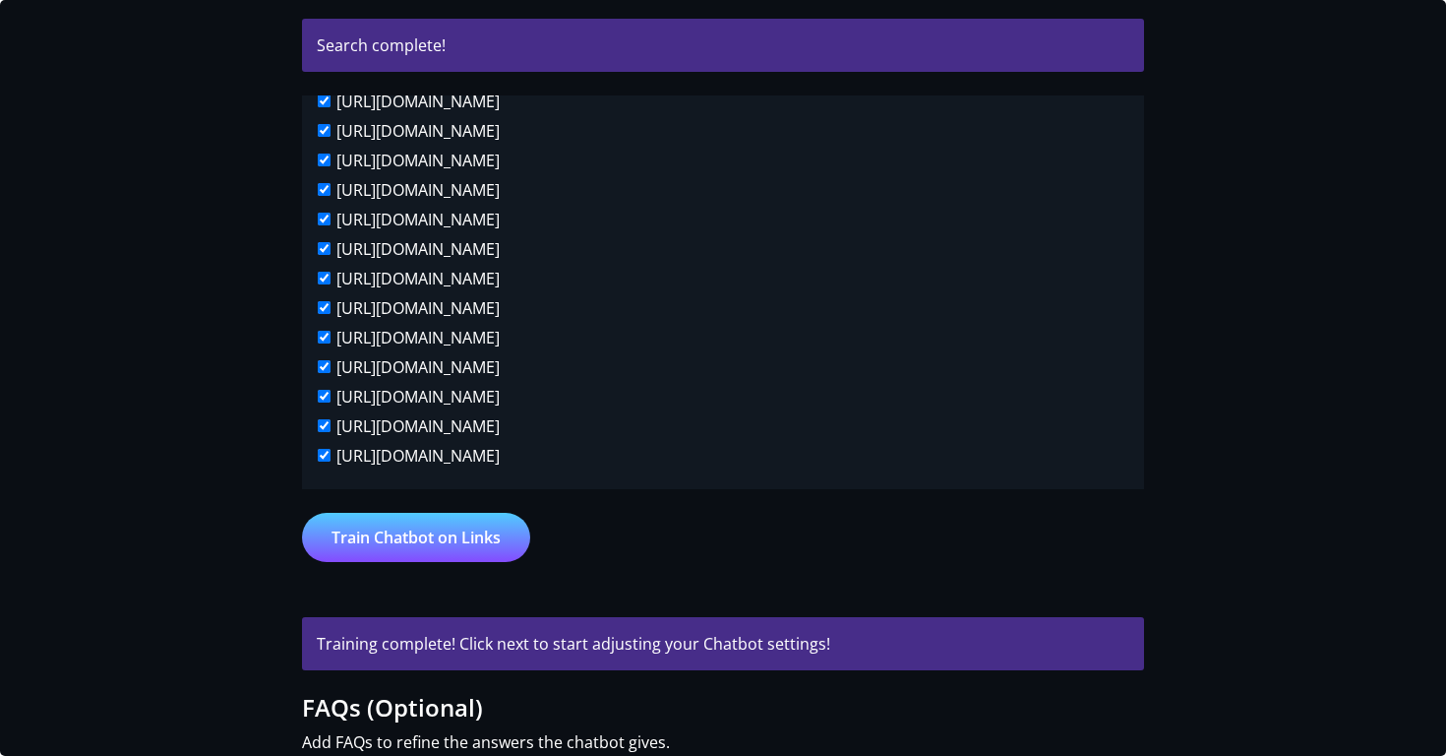 The image size is (1446, 756). What do you see at coordinates (723, 742) in the screenshot?
I see `p: Add FAQs to refine the answers the chatbot gives.` at bounding box center [723, 742].